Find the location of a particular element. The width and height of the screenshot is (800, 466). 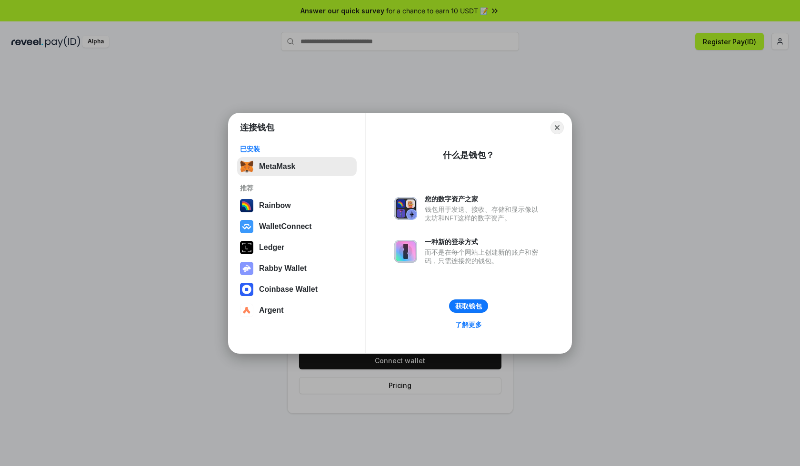

div: 什么是钱包？ is located at coordinates (468, 155).